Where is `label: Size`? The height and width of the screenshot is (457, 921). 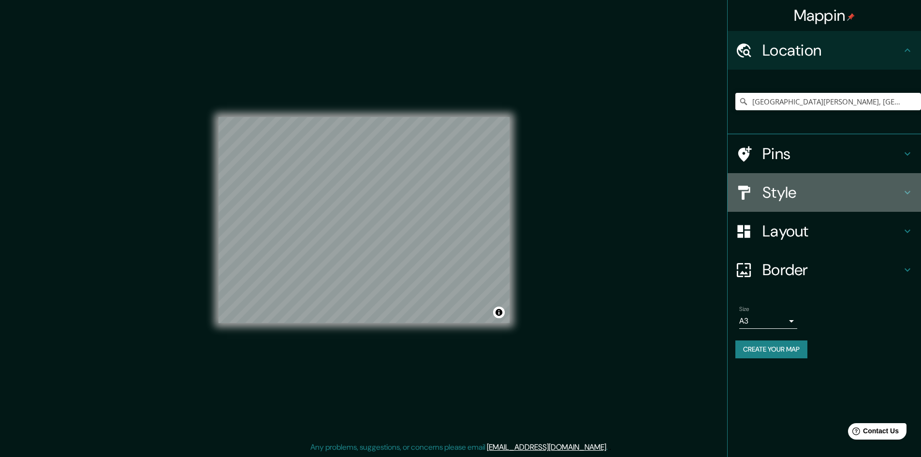 label: Size is located at coordinates (744, 309).